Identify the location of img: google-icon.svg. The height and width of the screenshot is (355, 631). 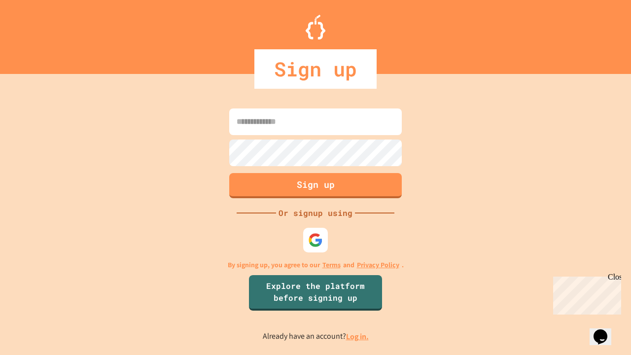
(316, 240).